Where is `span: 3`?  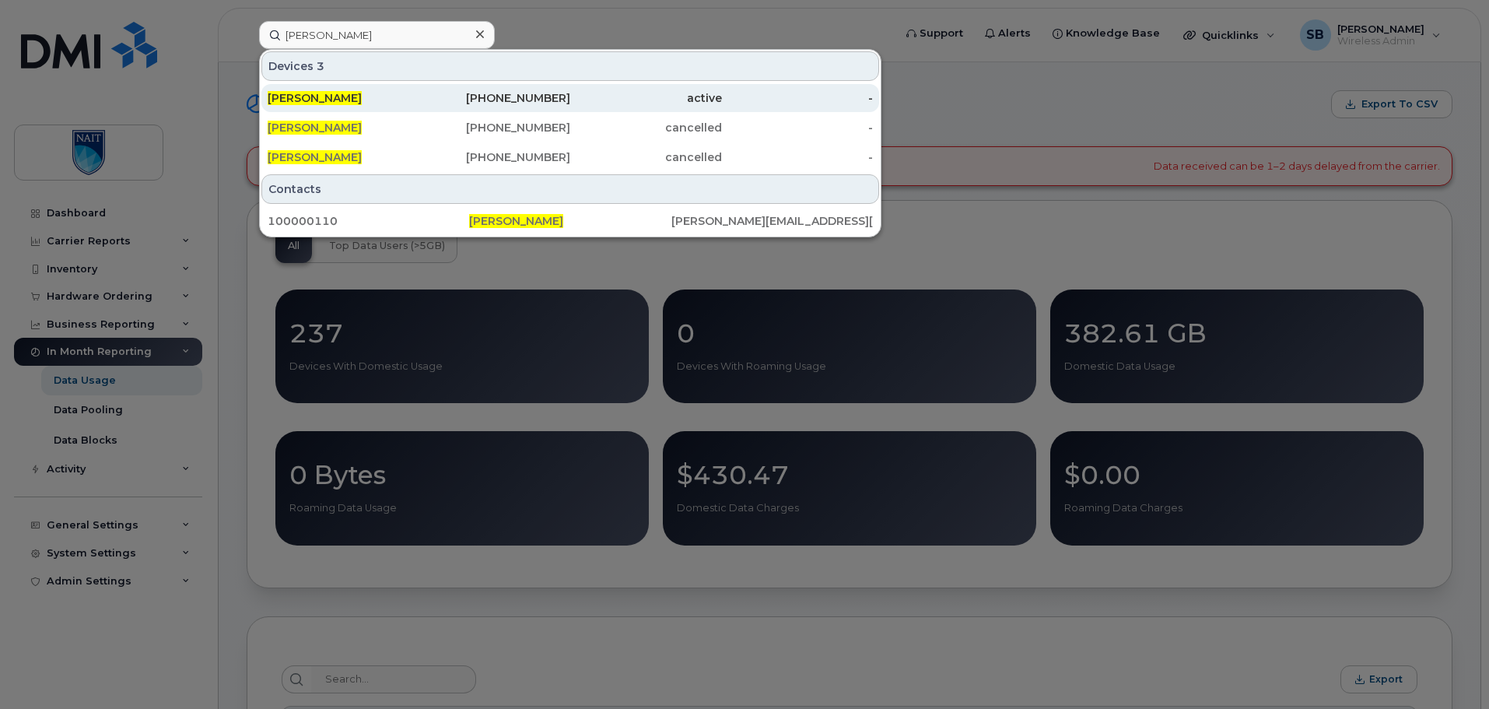 span: 3 is located at coordinates (320, 66).